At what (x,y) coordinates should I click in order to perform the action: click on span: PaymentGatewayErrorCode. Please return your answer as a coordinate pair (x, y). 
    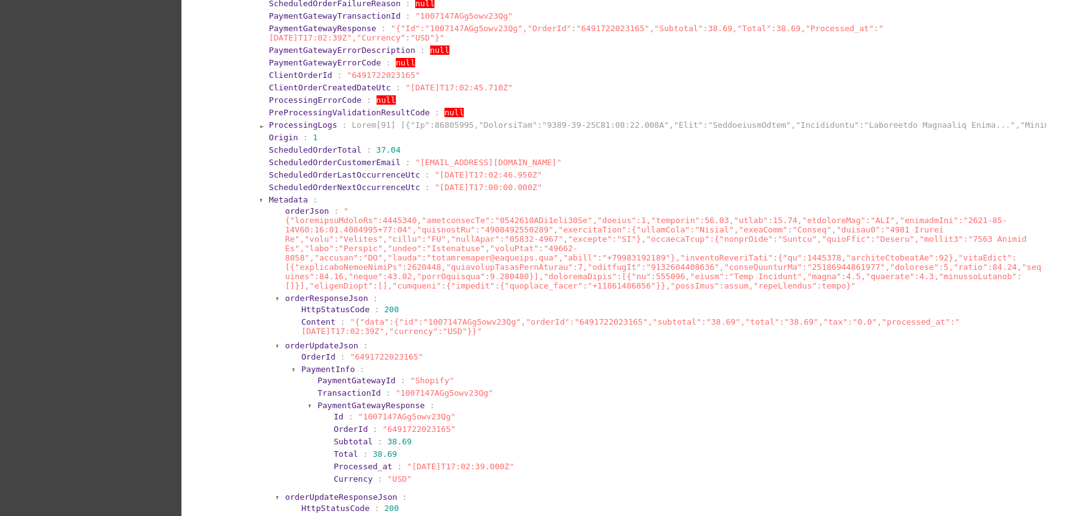
    Looking at the image, I should click on (325, 62).